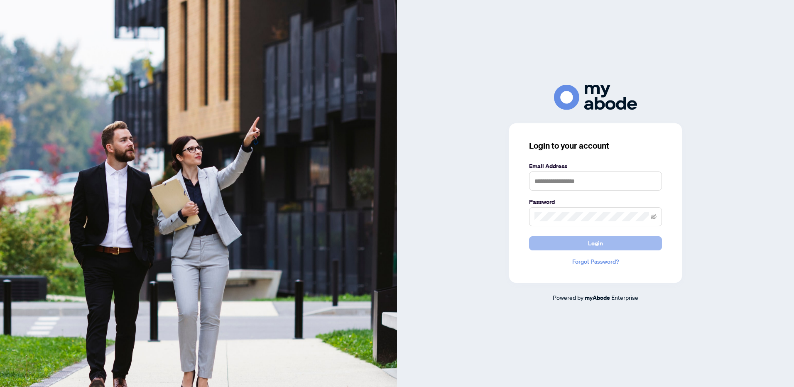  What do you see at coordinates (596, 243) in the screenshot?
I see `span: Login` at bounding box center [596, 243].